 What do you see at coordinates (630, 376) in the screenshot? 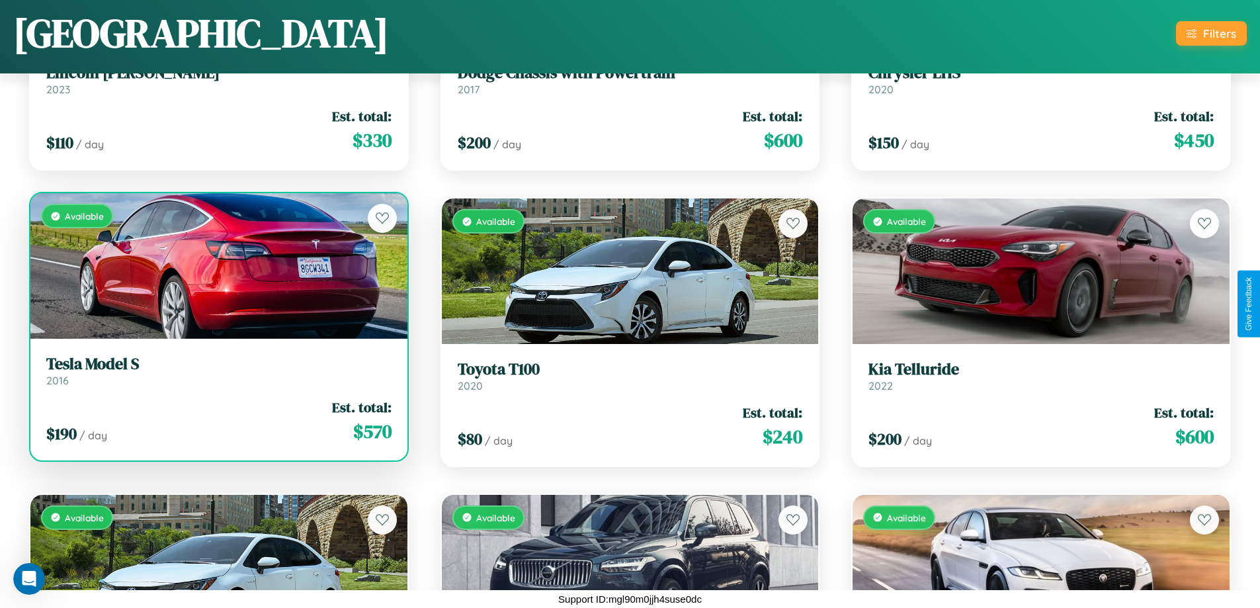
I see `a: Toyota T1002020` at bounding box center [630, 376].